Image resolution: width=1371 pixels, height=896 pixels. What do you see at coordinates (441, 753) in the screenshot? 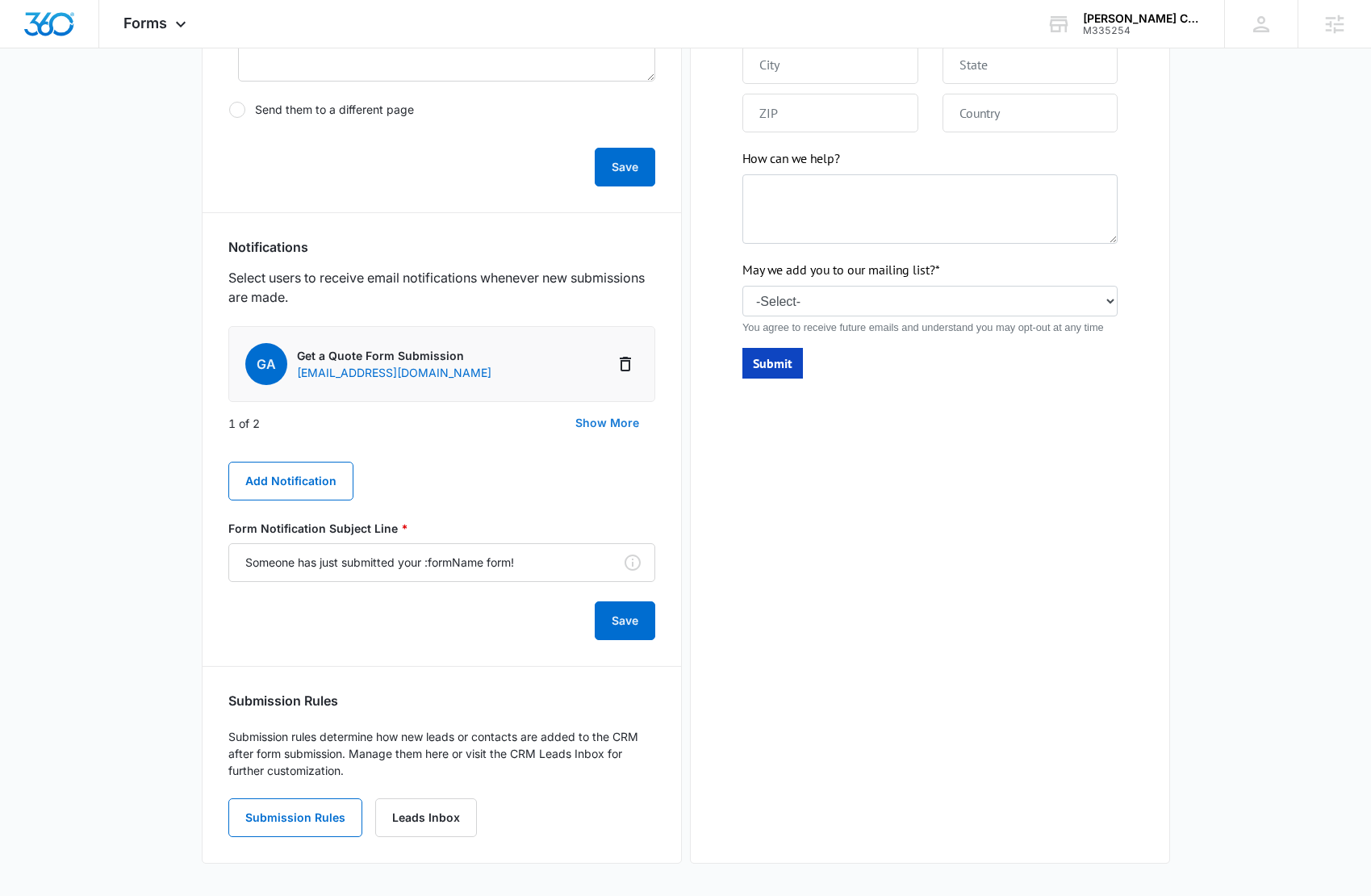
I see `p: Submission rules determine how new leads or contacts are added to the CRM after form submission. ...` at bounding box center [441, 753].